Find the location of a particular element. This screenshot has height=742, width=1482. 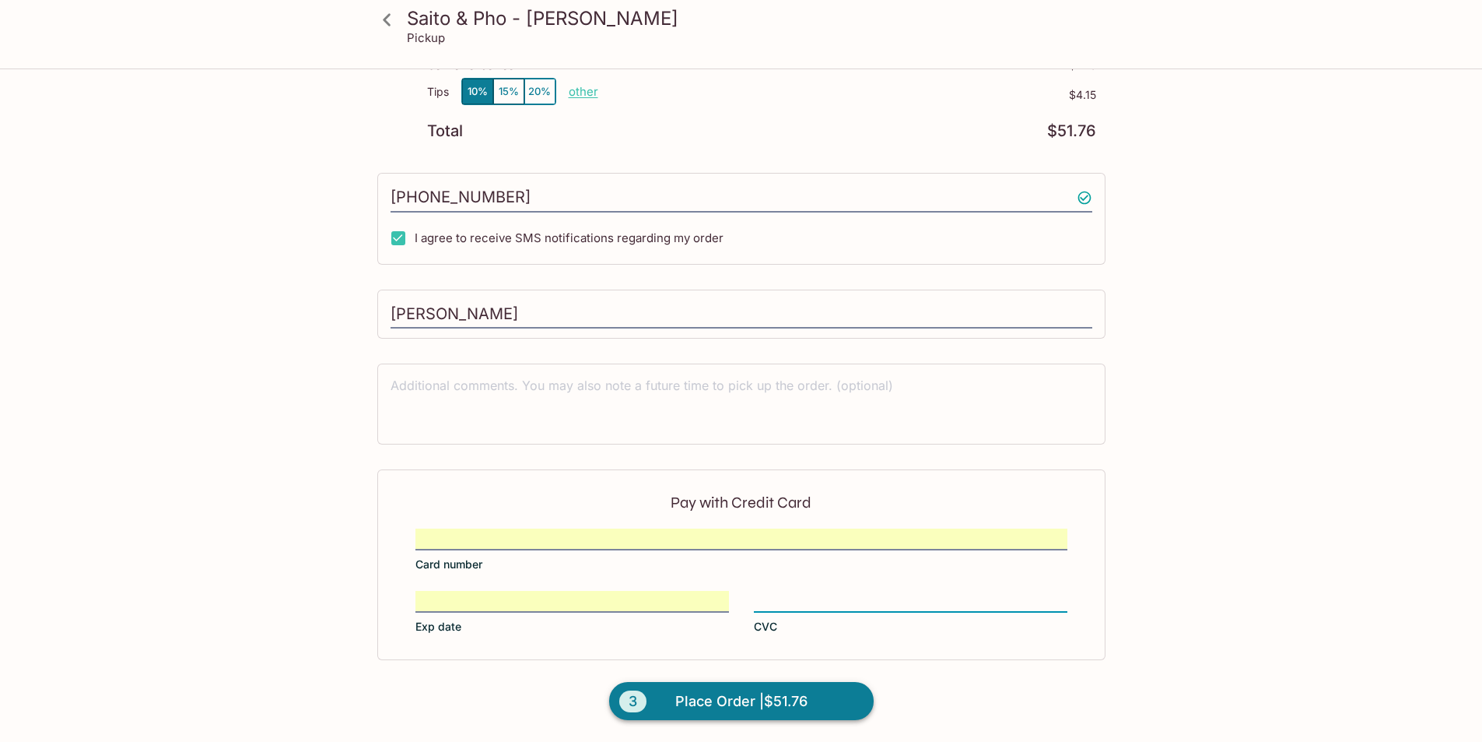

span: Exp date is located at coordinates (438, 626).